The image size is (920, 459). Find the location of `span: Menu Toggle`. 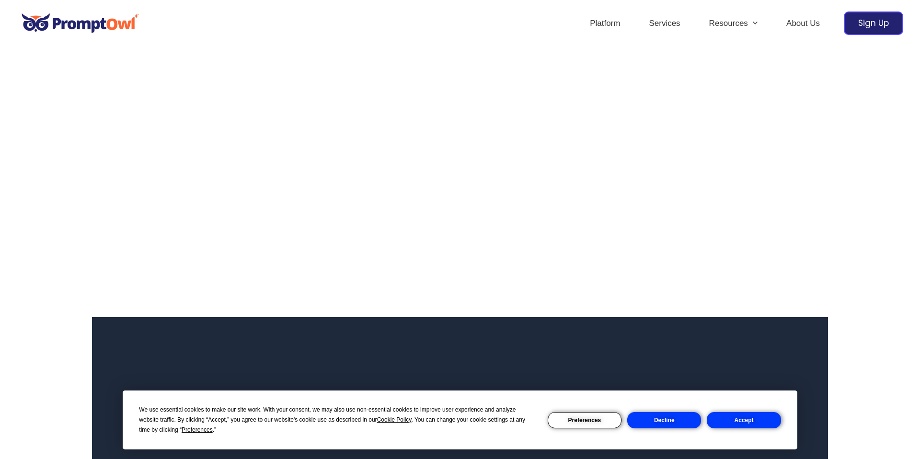

span: Menu Toggle is located at coordinates (753, 23).